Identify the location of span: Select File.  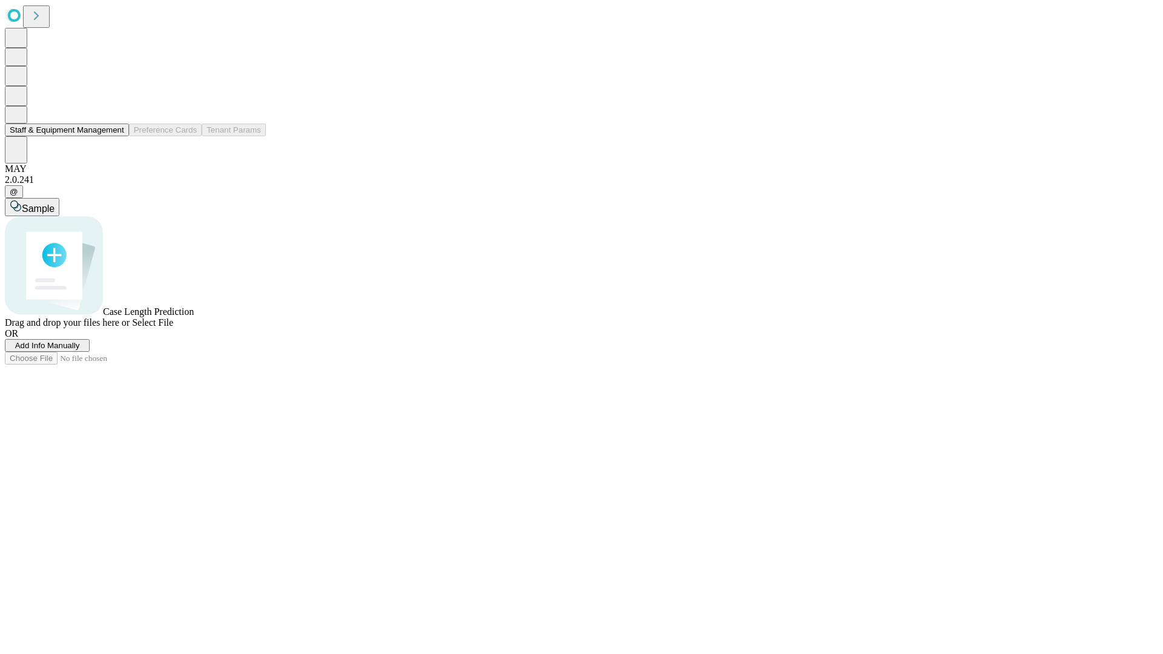
(153, 322).